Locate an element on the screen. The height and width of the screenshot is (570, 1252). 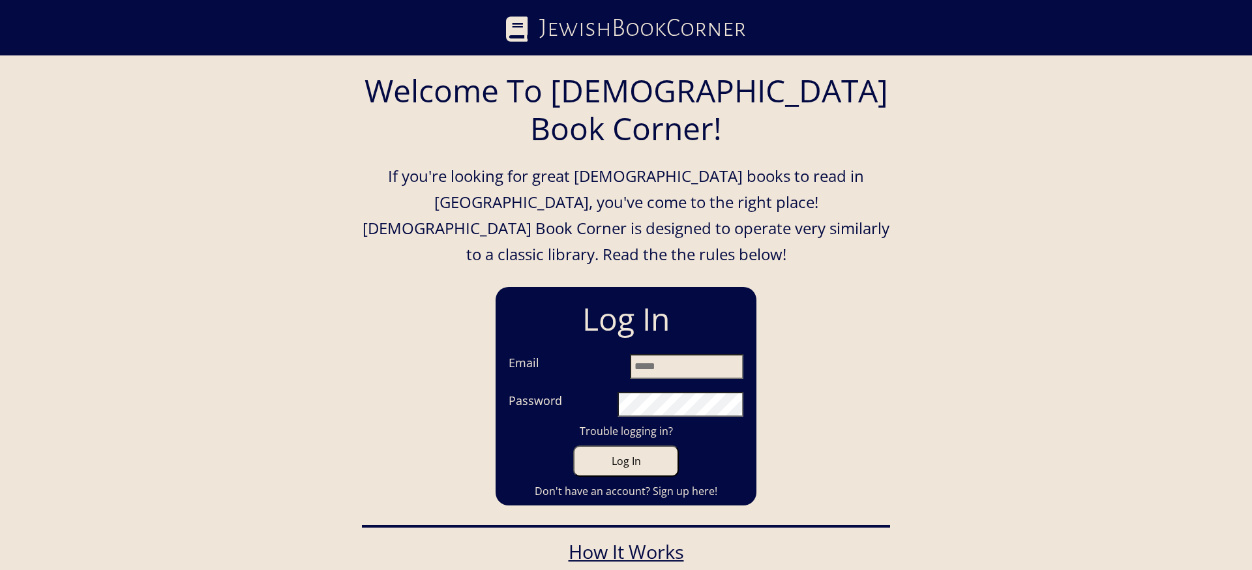
label: Email is located at coordinates (524, 364).